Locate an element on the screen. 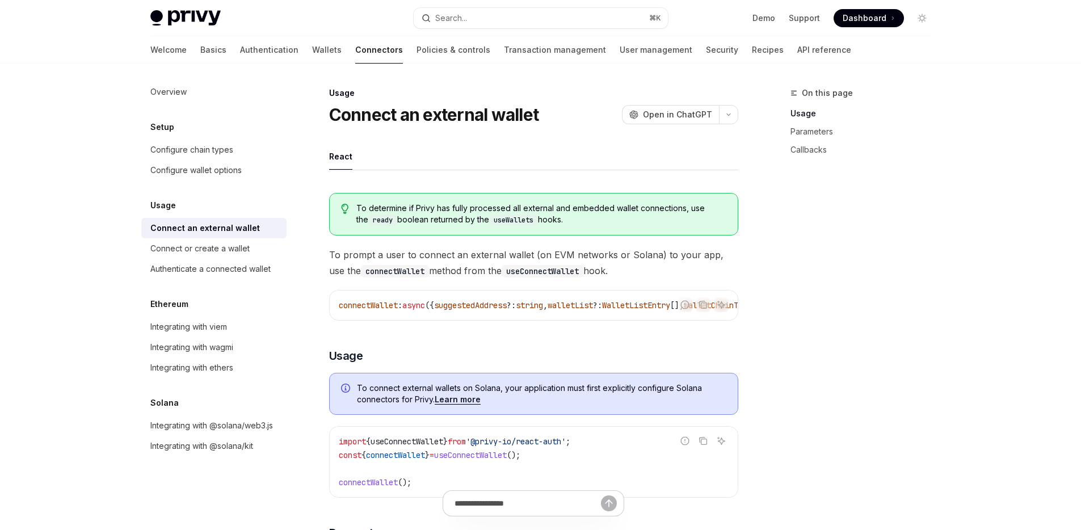 The image size is (1081, 530). a: Connectors is located at coordinates (379, 50).